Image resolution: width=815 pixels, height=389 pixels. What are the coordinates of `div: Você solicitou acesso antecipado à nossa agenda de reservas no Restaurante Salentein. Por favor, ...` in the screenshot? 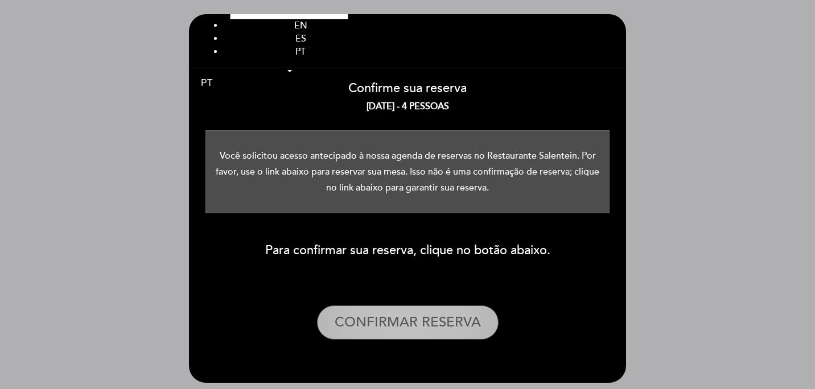 It's located at (407, 172).